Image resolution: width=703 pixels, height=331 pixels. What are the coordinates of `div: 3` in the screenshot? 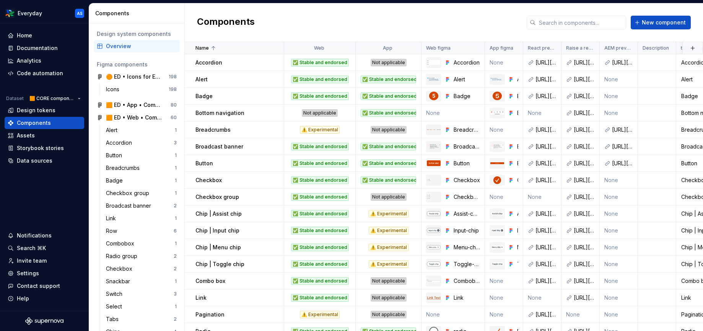 It's located at (175, 294).